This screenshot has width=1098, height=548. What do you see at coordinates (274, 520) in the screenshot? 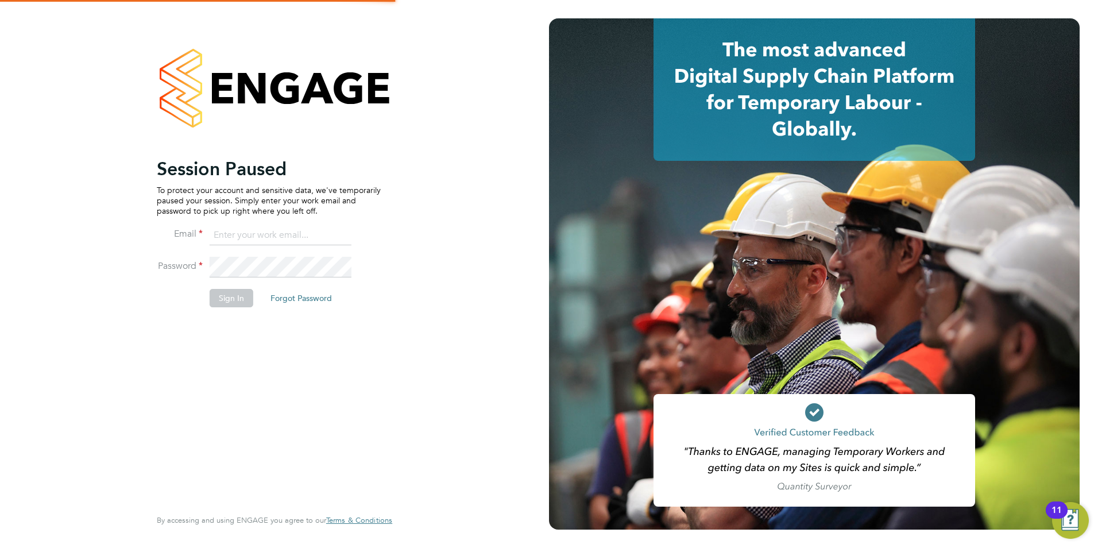
I see `span: By accessing and using ENGAGE you agree to our` at bounding box center [274, 520].